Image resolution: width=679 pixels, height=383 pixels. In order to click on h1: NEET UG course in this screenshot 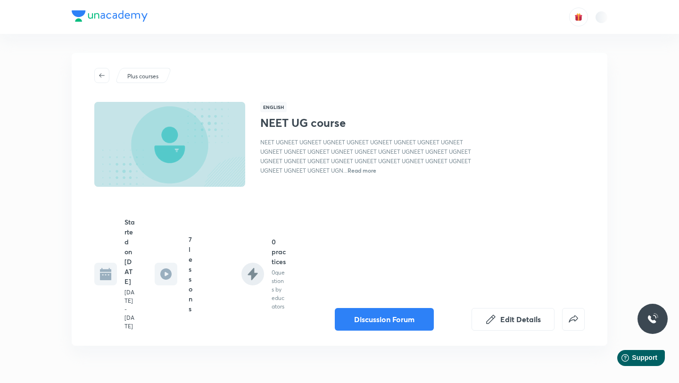, I will do `click(337, 123)`.